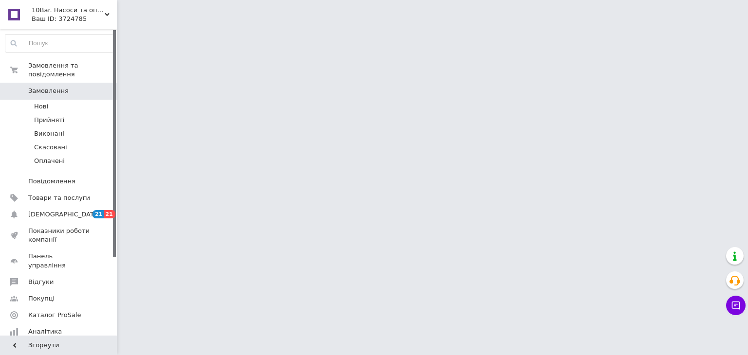  What do you see at coordinates (48, 91) in the screenshot?
I see `span: Замовлення` at bounding box center [48, 91].